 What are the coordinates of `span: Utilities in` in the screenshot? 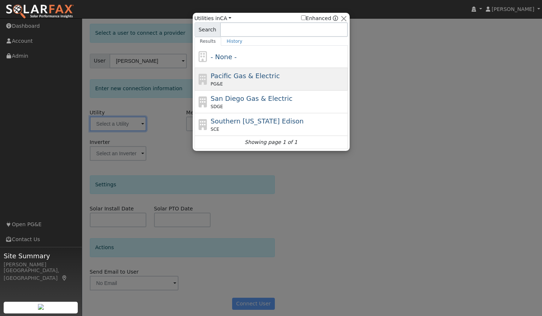 It's located at (213, 18).